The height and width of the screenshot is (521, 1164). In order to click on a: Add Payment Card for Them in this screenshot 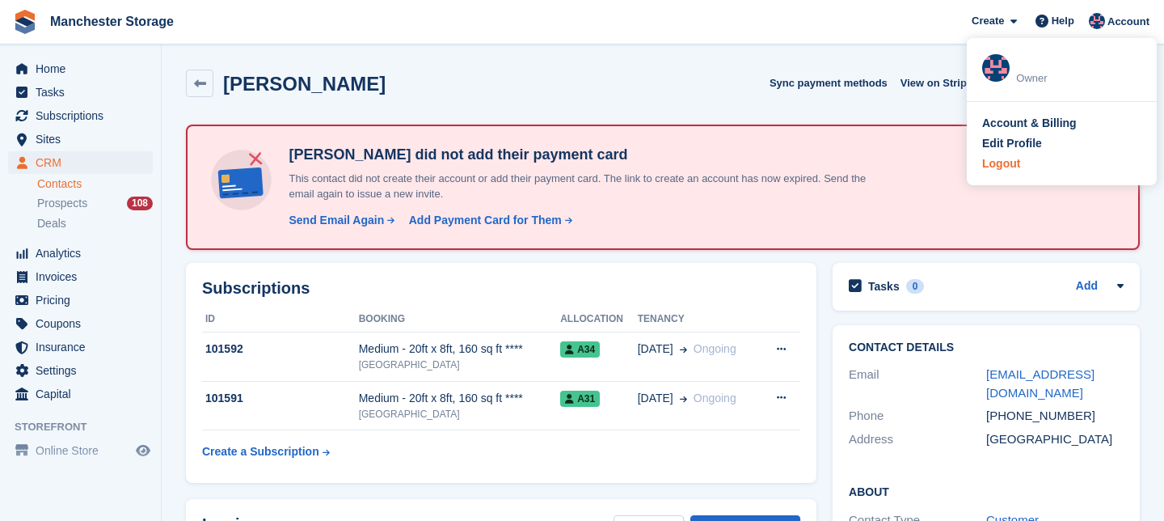, I will do `click(488, 220)`.